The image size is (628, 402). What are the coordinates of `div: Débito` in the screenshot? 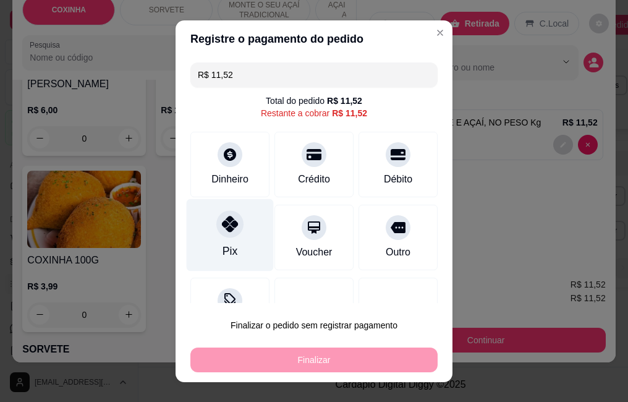 It's located at (398, 179).